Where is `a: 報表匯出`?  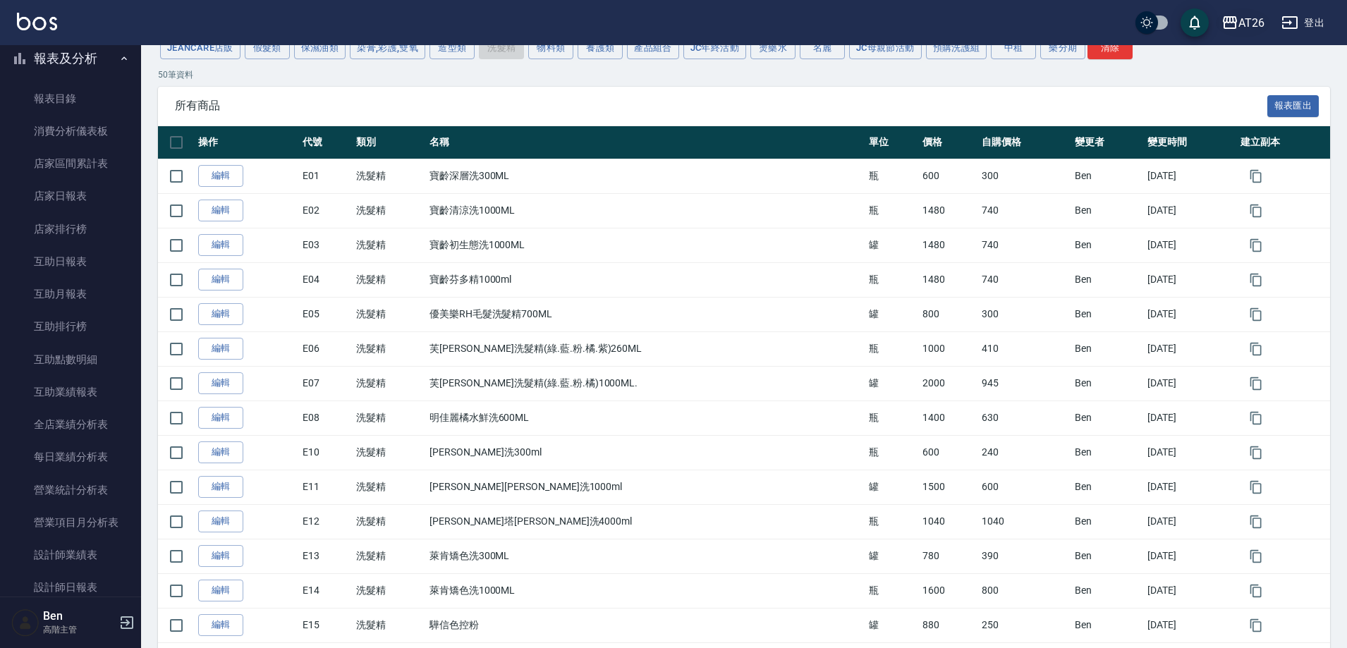
a: 報表匯出 is located at coordinates (1293, 105).